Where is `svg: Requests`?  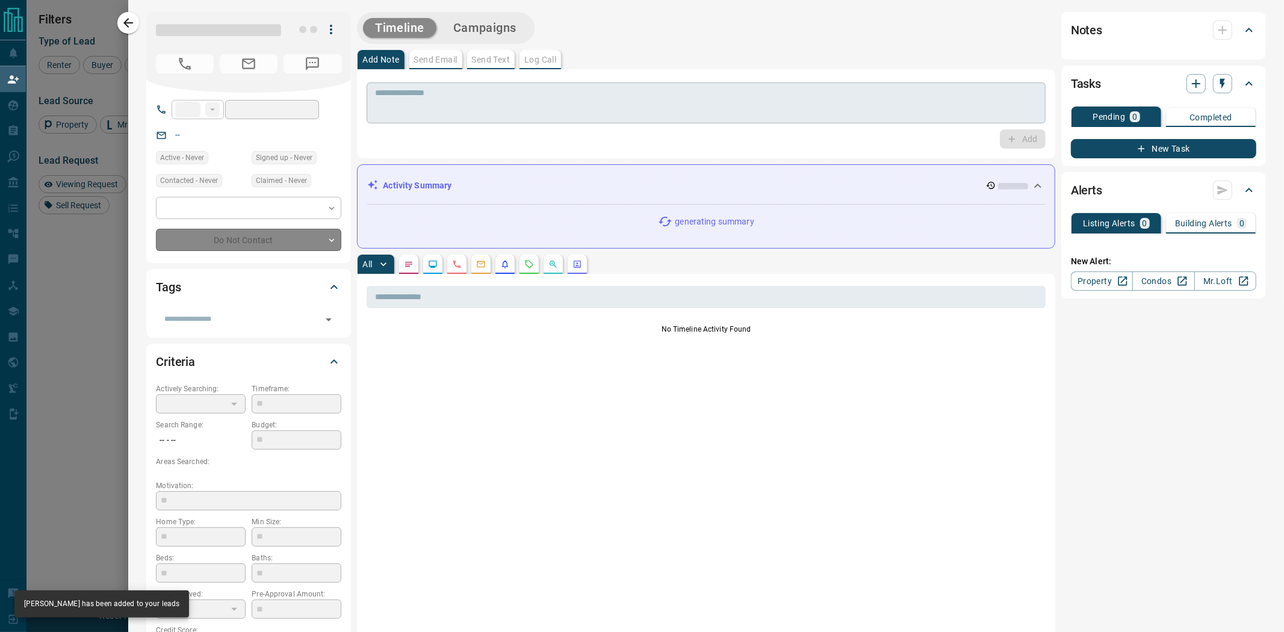 svg: Requests is located at coordinates (529, 264).